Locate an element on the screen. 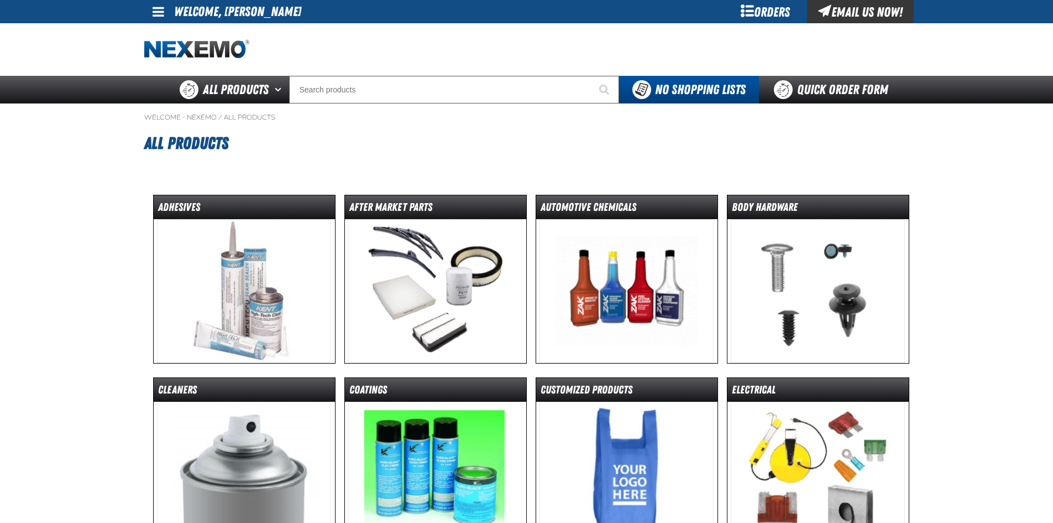  img: Automotive Chemicals is located at coordinates (627, 291).